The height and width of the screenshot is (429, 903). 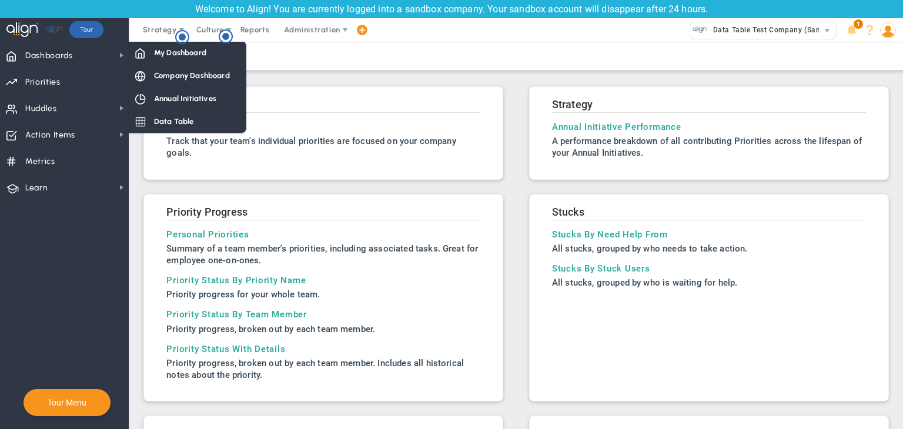 I want to click on span: Priorities, so click(x=43, y=82).